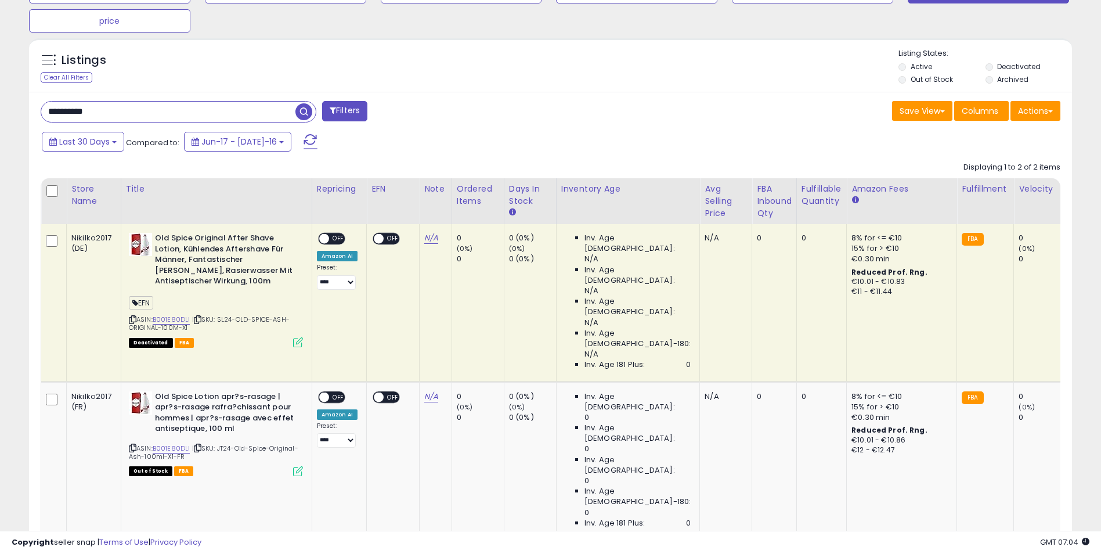  Describe the element at coordinates (435, 189) in the screenshot. I see `div: Note` at that location.